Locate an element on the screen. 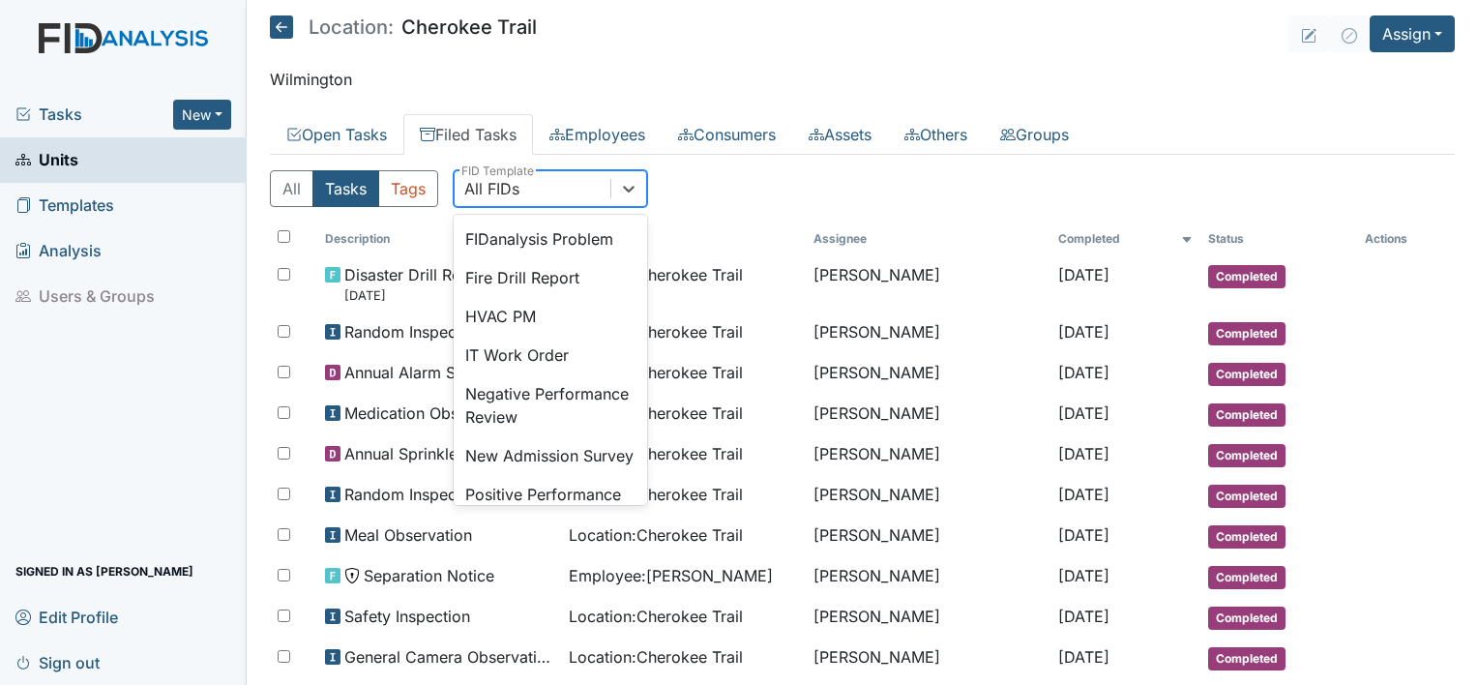 The image size is (1478, 685). div: Fire Drill Report is located at coordinates (550, 278).